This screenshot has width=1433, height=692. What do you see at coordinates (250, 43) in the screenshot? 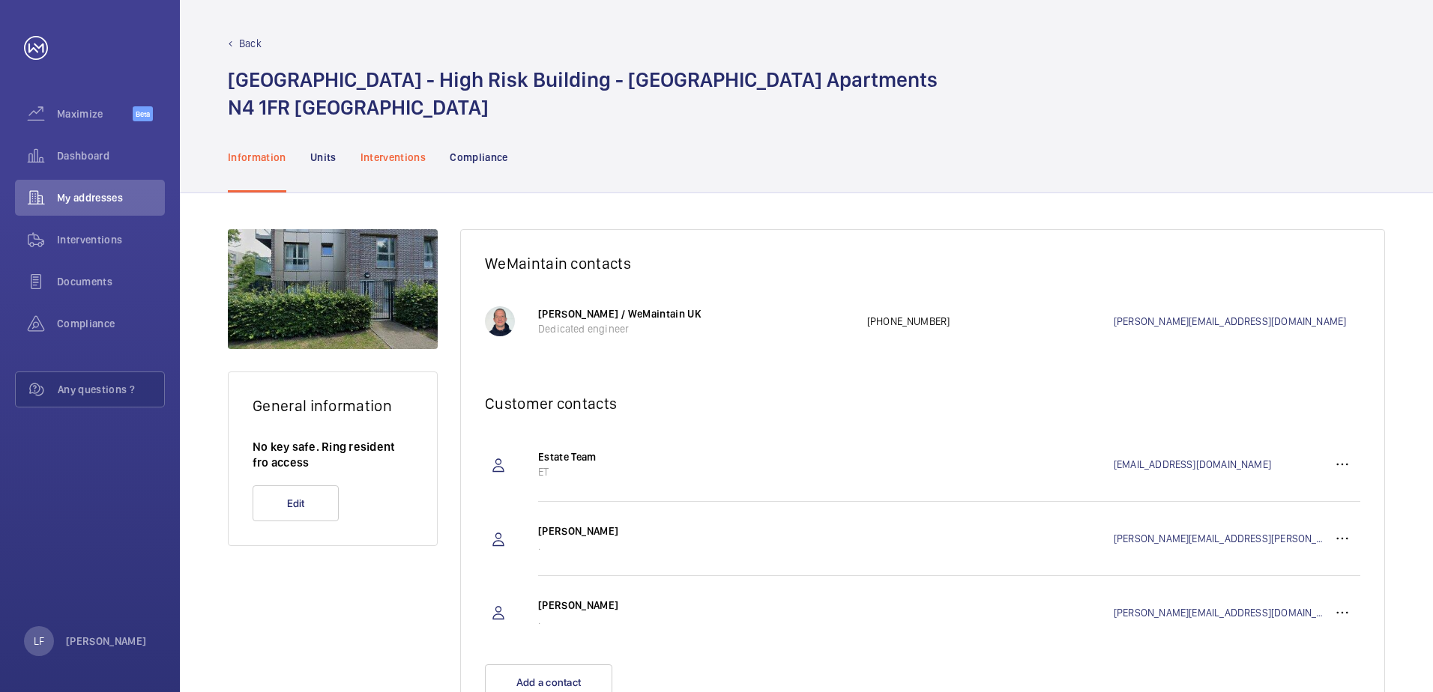
I see `p: Back` at bounding box center [250, 43].